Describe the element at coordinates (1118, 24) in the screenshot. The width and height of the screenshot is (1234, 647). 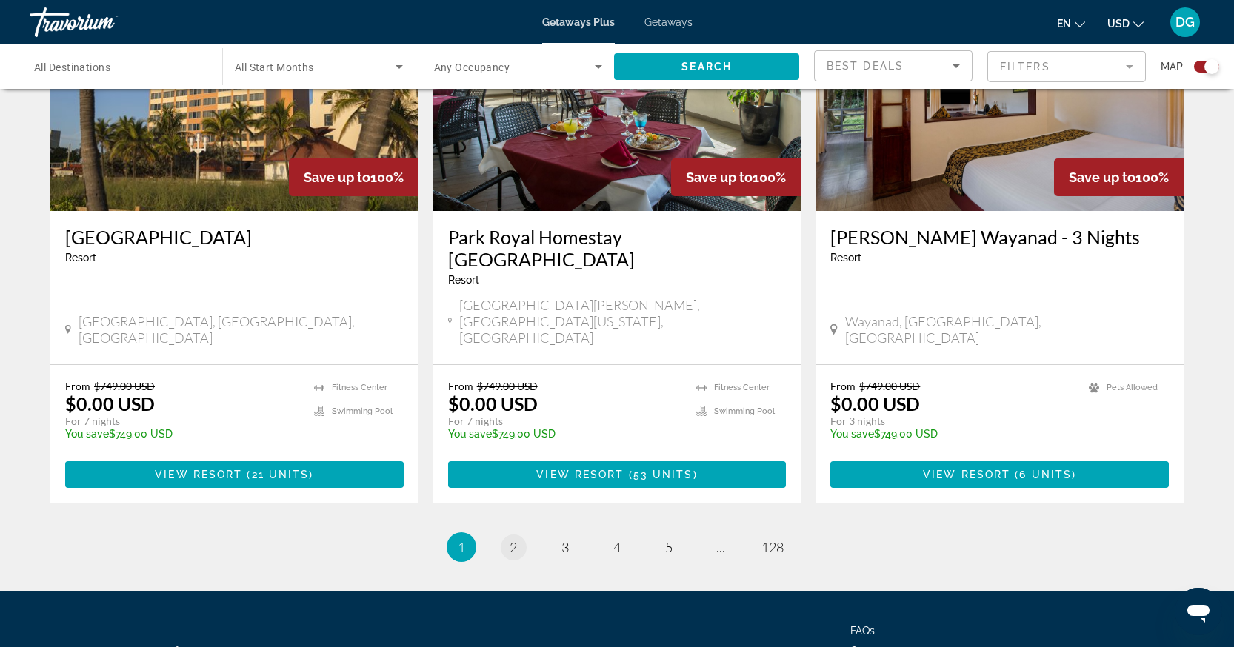
I see `span: USD` at that location.